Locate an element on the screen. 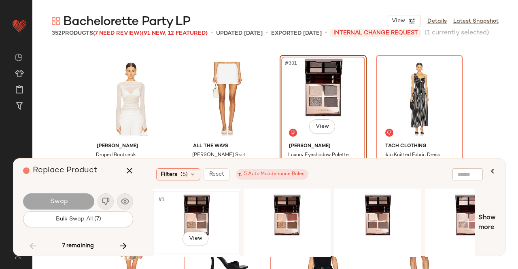  a: Latest Snapshot is located at coordinates (476, 21).